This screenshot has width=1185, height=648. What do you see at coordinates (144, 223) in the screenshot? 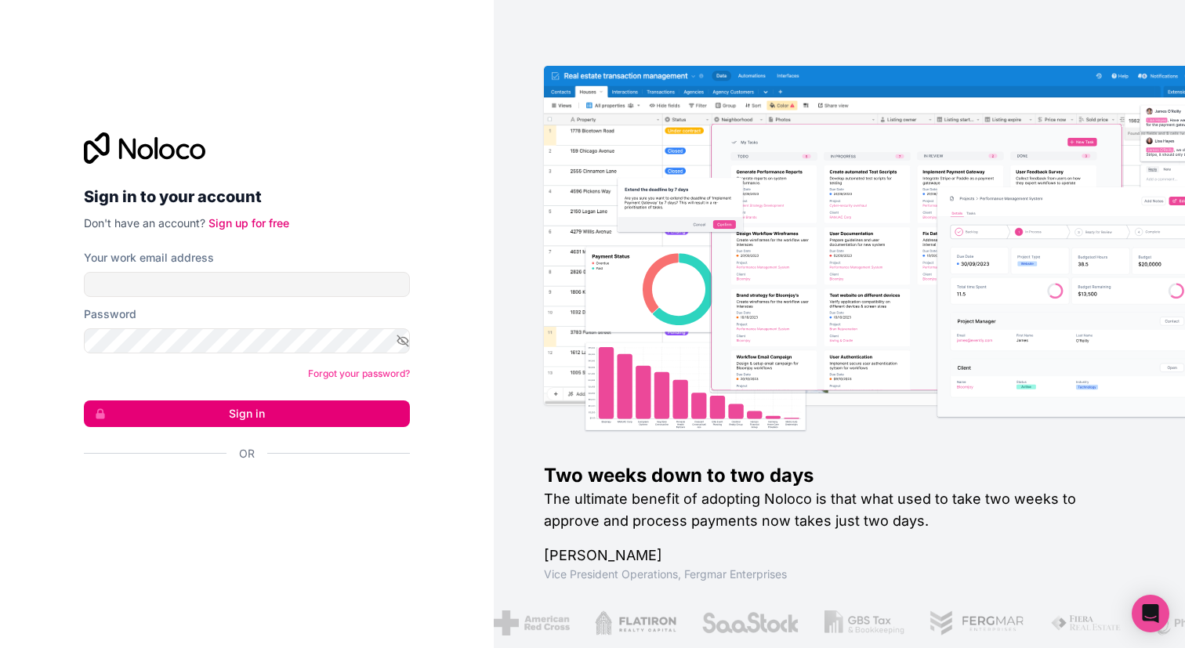
I see `span: Don't have an account?` at bounding box center [144, 223].